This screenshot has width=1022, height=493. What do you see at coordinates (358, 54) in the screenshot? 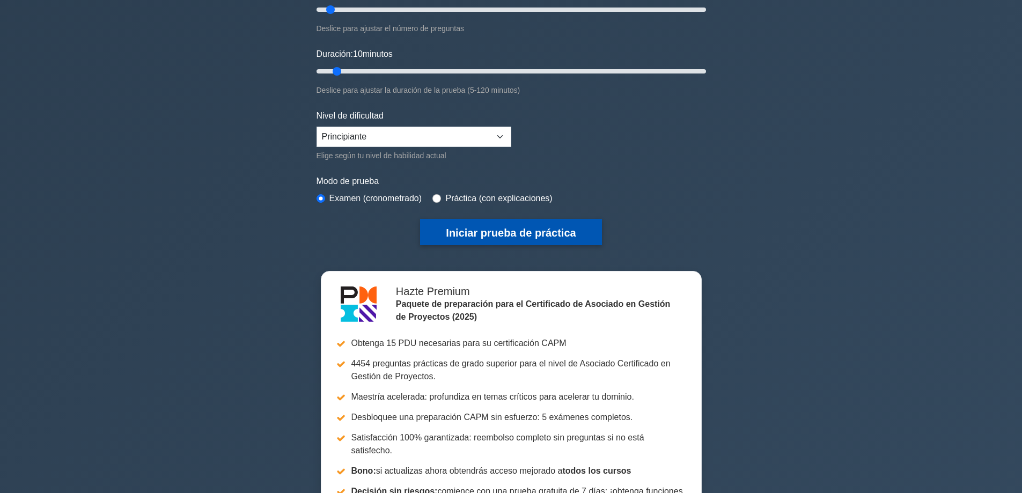
I see `font: 10` at bounding box center [358, 54].